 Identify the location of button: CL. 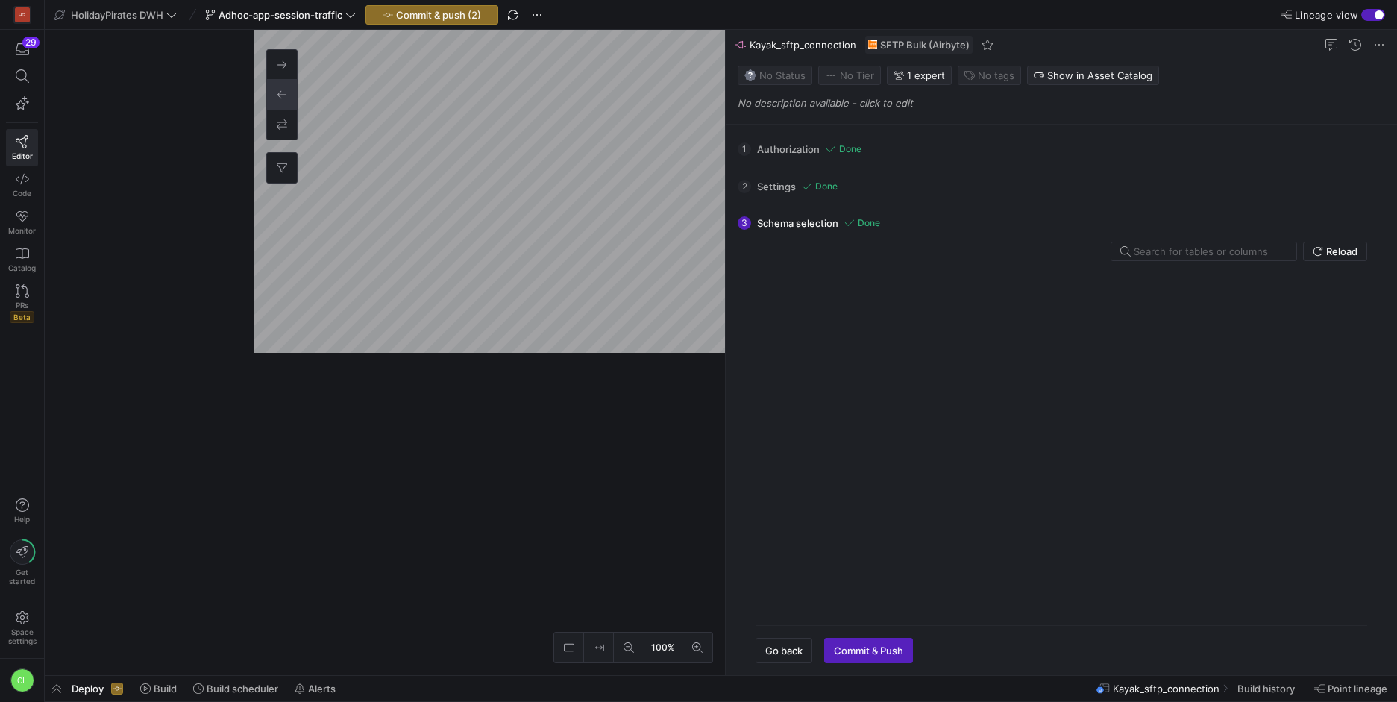
(22, 680).